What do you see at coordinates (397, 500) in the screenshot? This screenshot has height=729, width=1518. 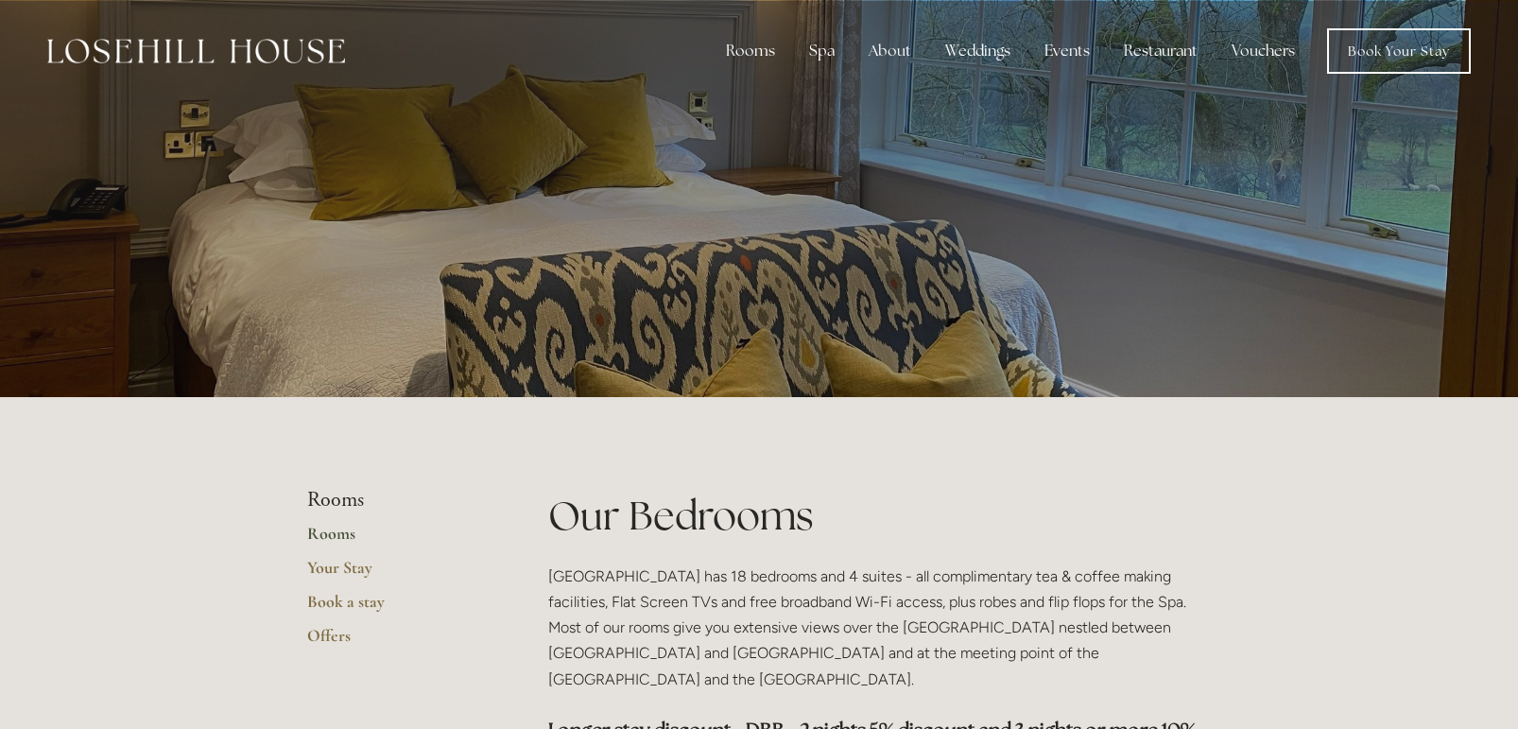 I see `li: Rooms` at bounding box center [397, 500].